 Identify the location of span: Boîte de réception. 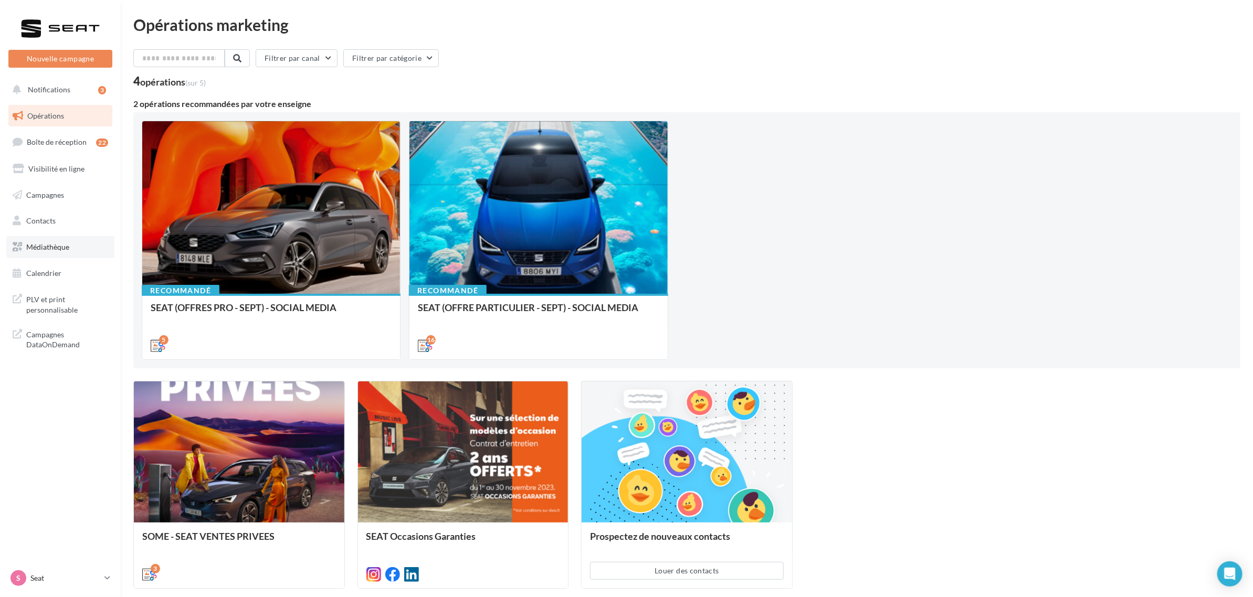
(57, 142).